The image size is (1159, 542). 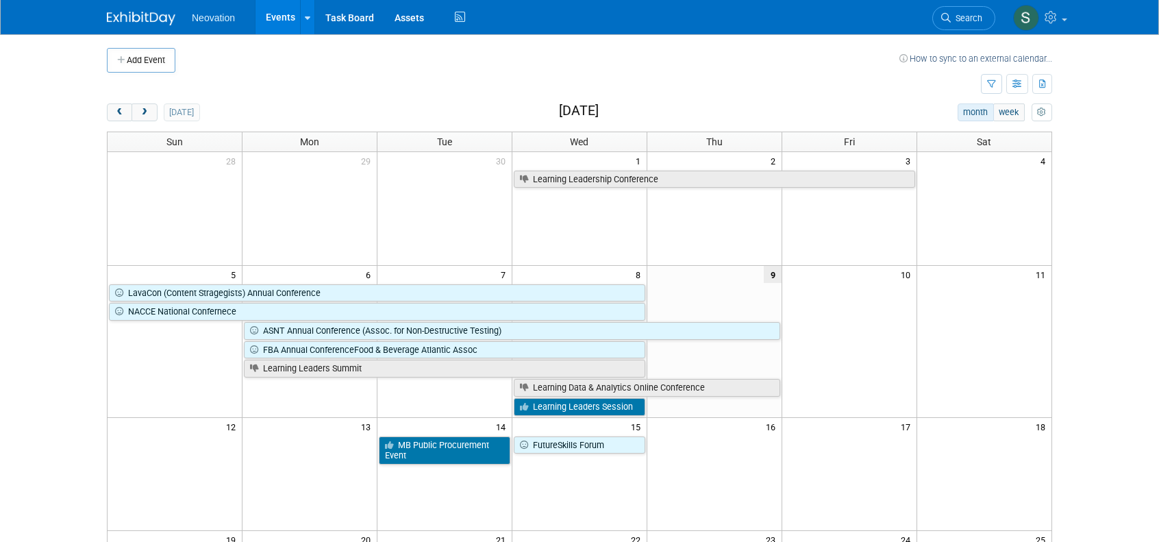 I want to click on i: Personalize Calendar, so click(x=1041, y=112).